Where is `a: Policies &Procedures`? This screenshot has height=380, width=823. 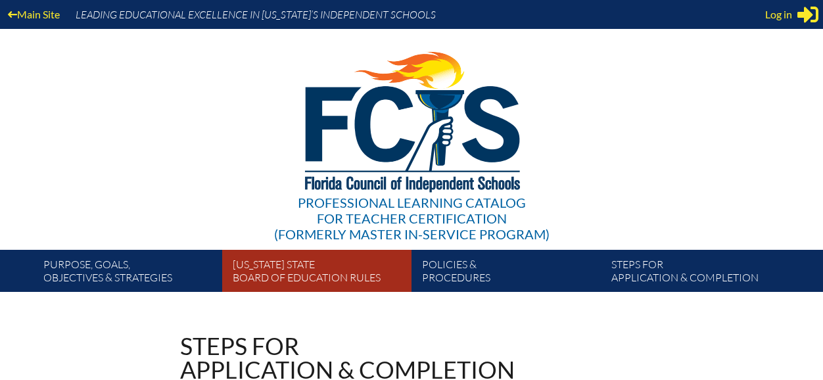
a: Policies &Procedures is located at coordinates (511, 273).